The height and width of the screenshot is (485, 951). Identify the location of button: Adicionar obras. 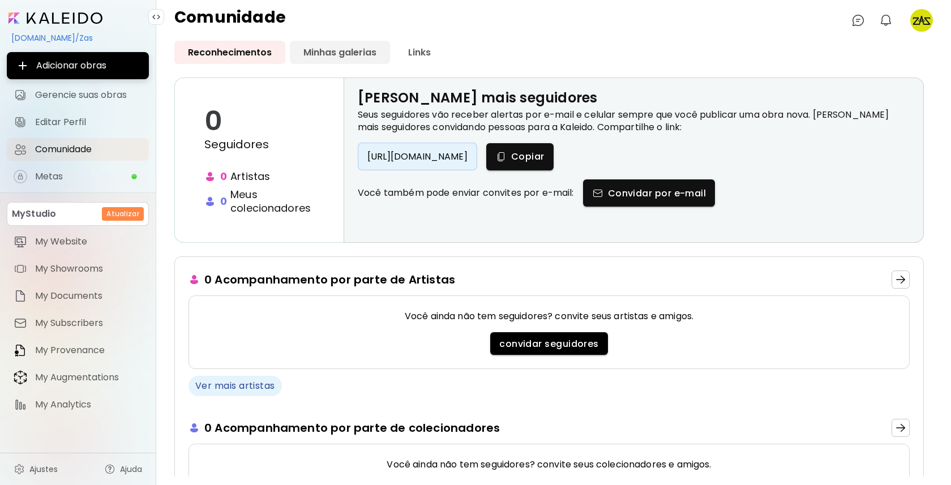
(78, 66).